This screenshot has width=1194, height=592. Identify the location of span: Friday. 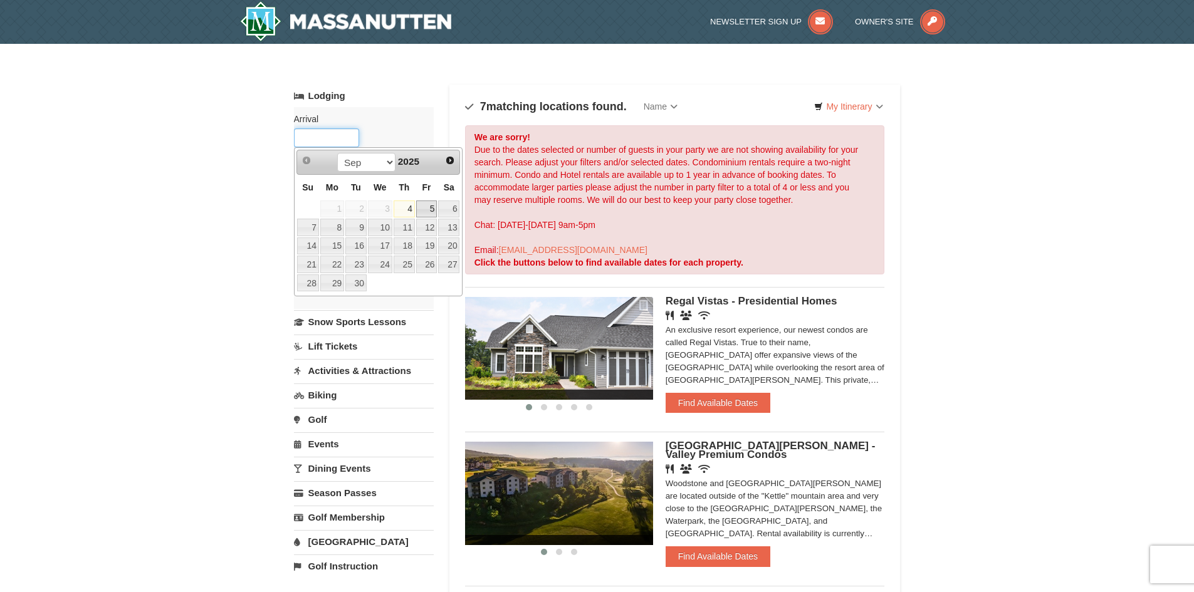
(427, 187).